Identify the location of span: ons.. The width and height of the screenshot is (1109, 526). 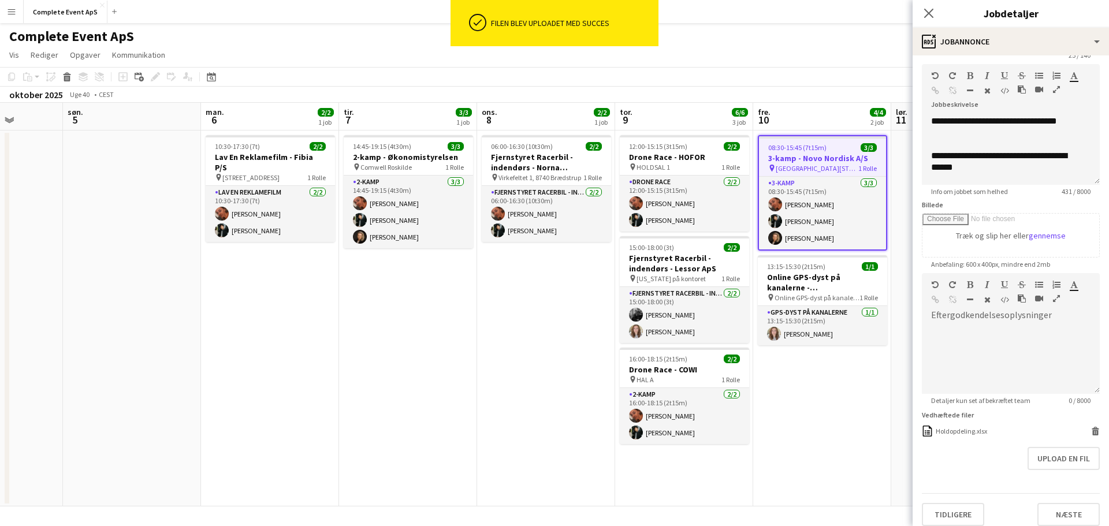
(489, 112).